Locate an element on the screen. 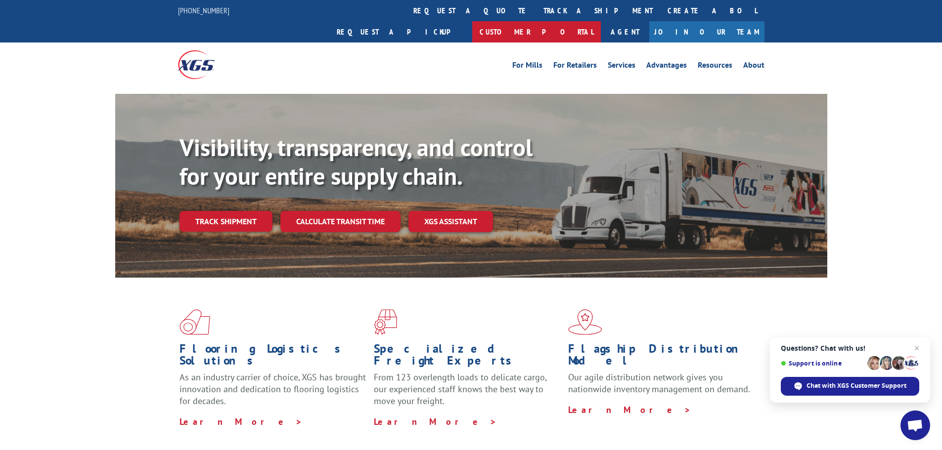  img: xgs-icon-flagship-distribution-model-red is located at coordinates (585, 322).